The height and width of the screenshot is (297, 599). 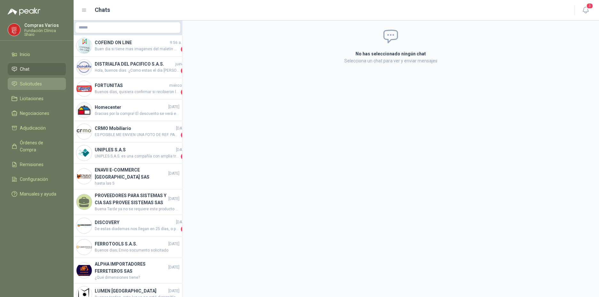 I want to click on h4: FERROTOOLS S.A.S., so click(x=131, y=244).